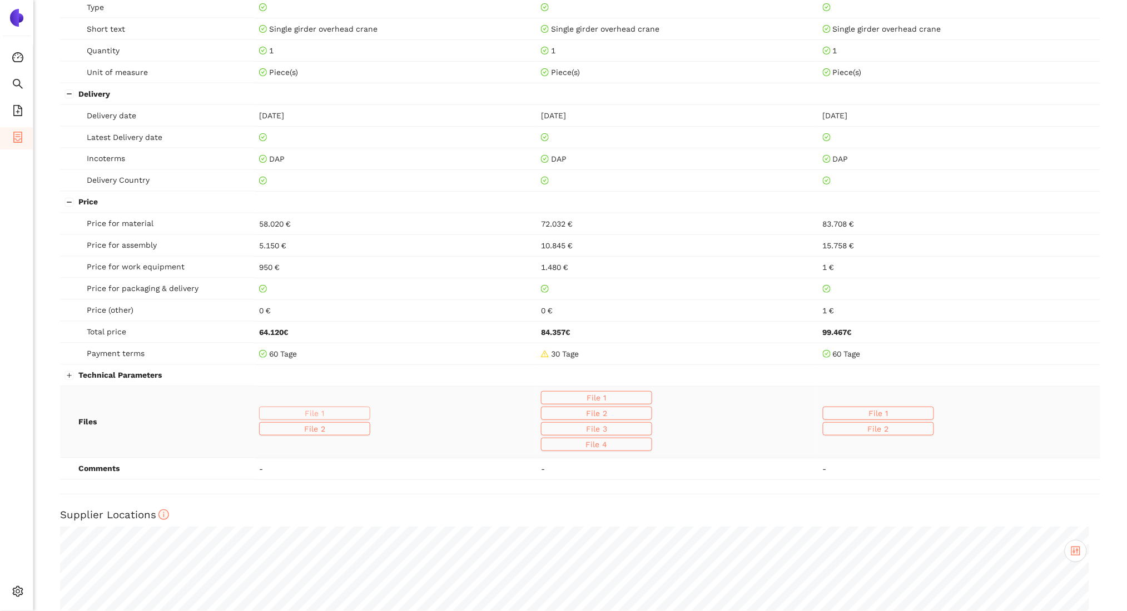 The height and width of the screenshot is (611, 1127). I want to click on b: 64.120 €, so click(273, 332).